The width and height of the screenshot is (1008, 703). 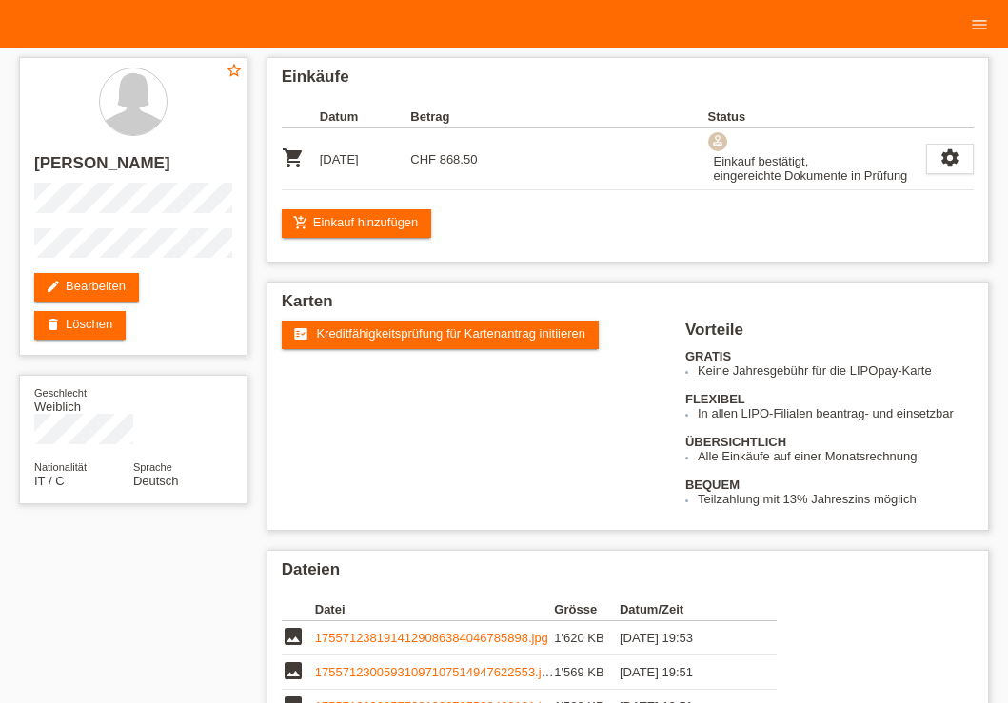 What do you see at coordinates (627, 575) in the screenshot?
I see `h2: Dateien` at bounding box center [627, 575].